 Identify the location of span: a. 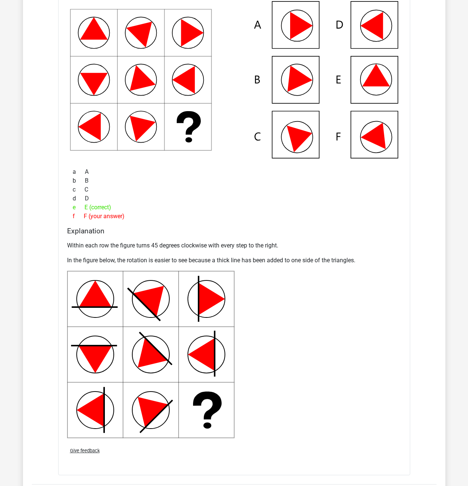
(79, 172).